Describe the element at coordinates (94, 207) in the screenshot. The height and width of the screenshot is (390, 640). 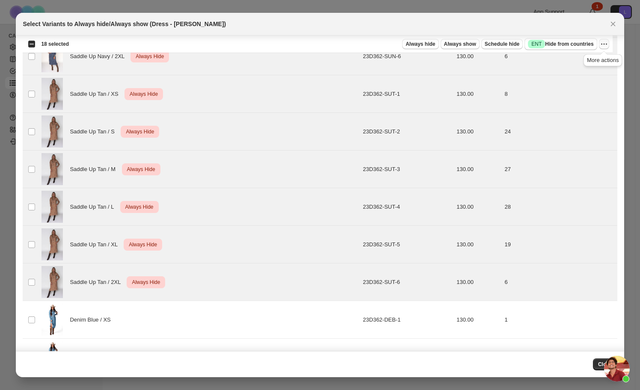
I see `span: Saddle Up Tan / L` at that location.